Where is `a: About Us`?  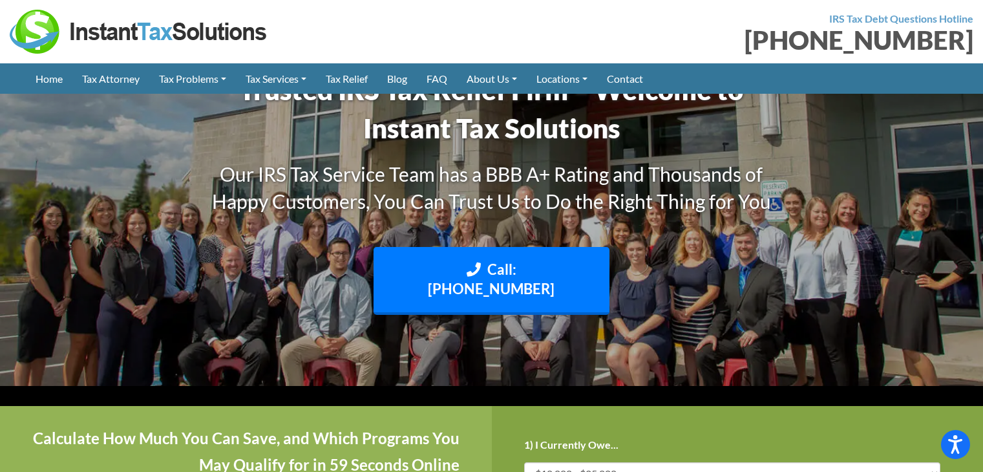
a: About Us is located at coordinates (492, 78).